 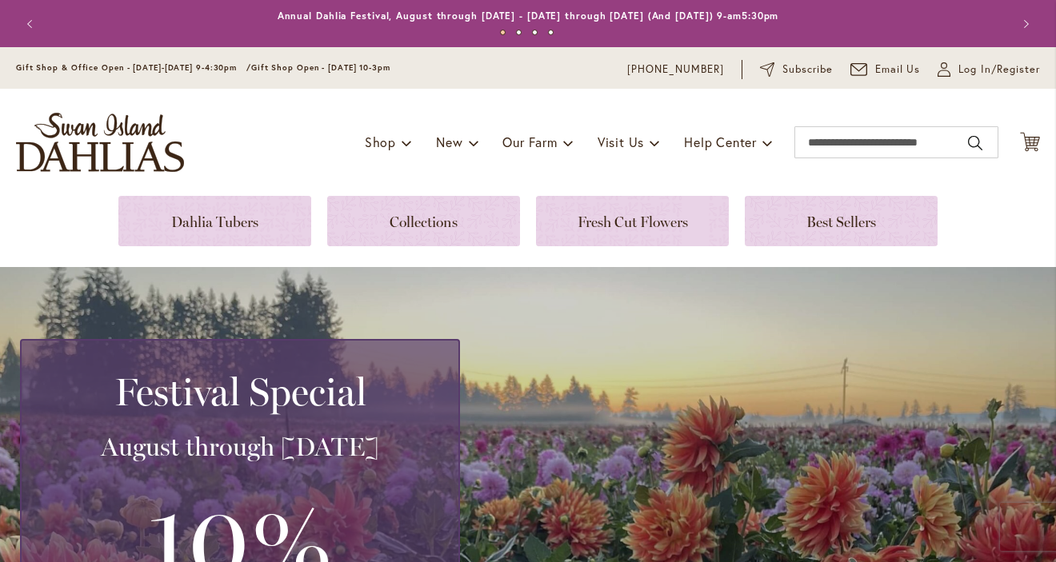 What do you see at coordinates (796, 70) in the screenshot?
I see `a: Subscribe` at bounding box center [796, 70].